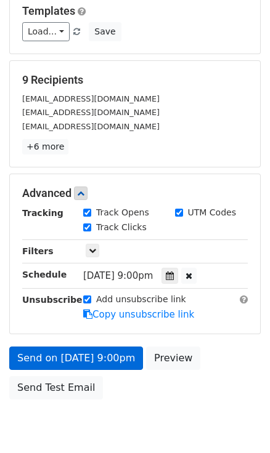 This screenshot has height=453, width=270. What do you see at coordinates (239, 424) in the screenshot?
I see `div: 聊天小组件` at bounding box center [239, 424].